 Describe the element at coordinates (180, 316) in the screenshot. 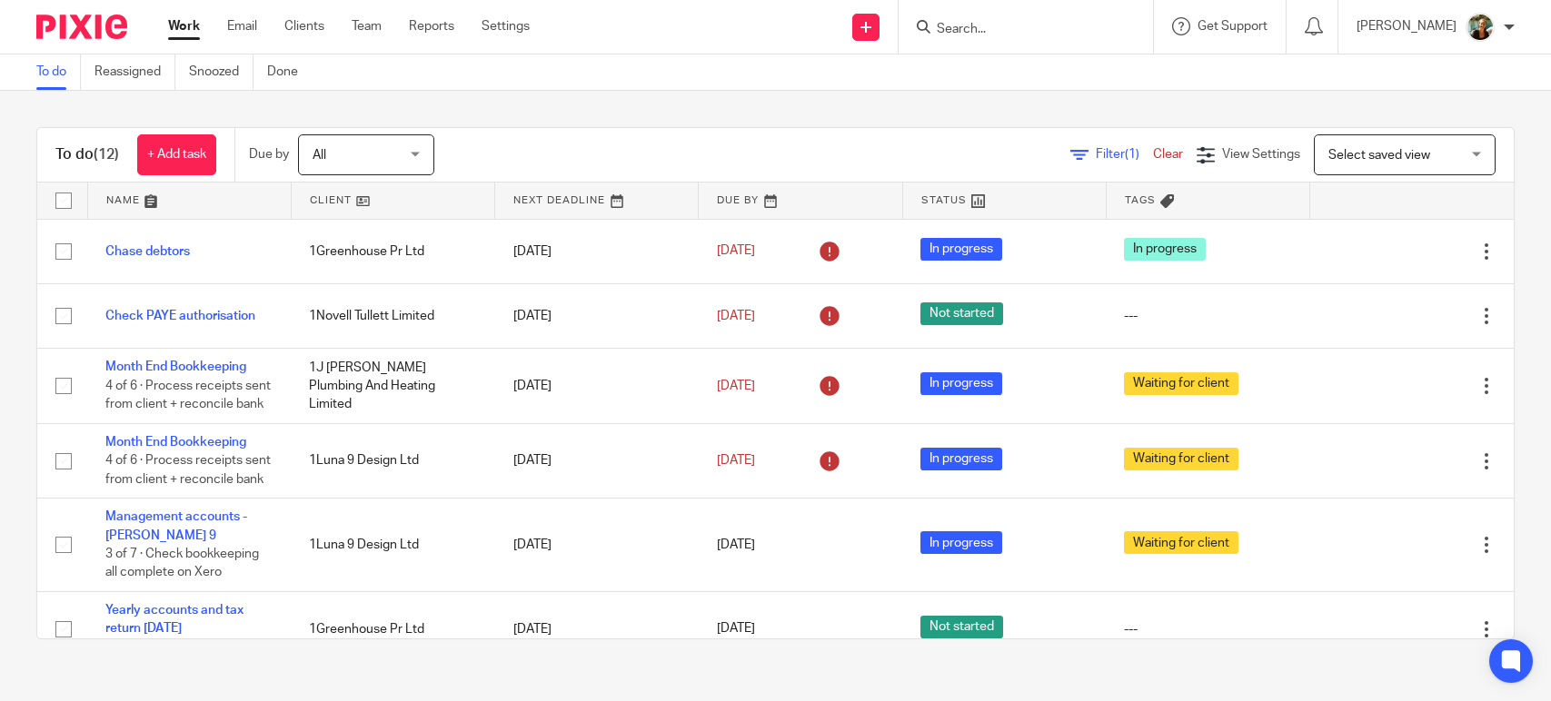

I see `a: Check PAYE authorisation` at that location.